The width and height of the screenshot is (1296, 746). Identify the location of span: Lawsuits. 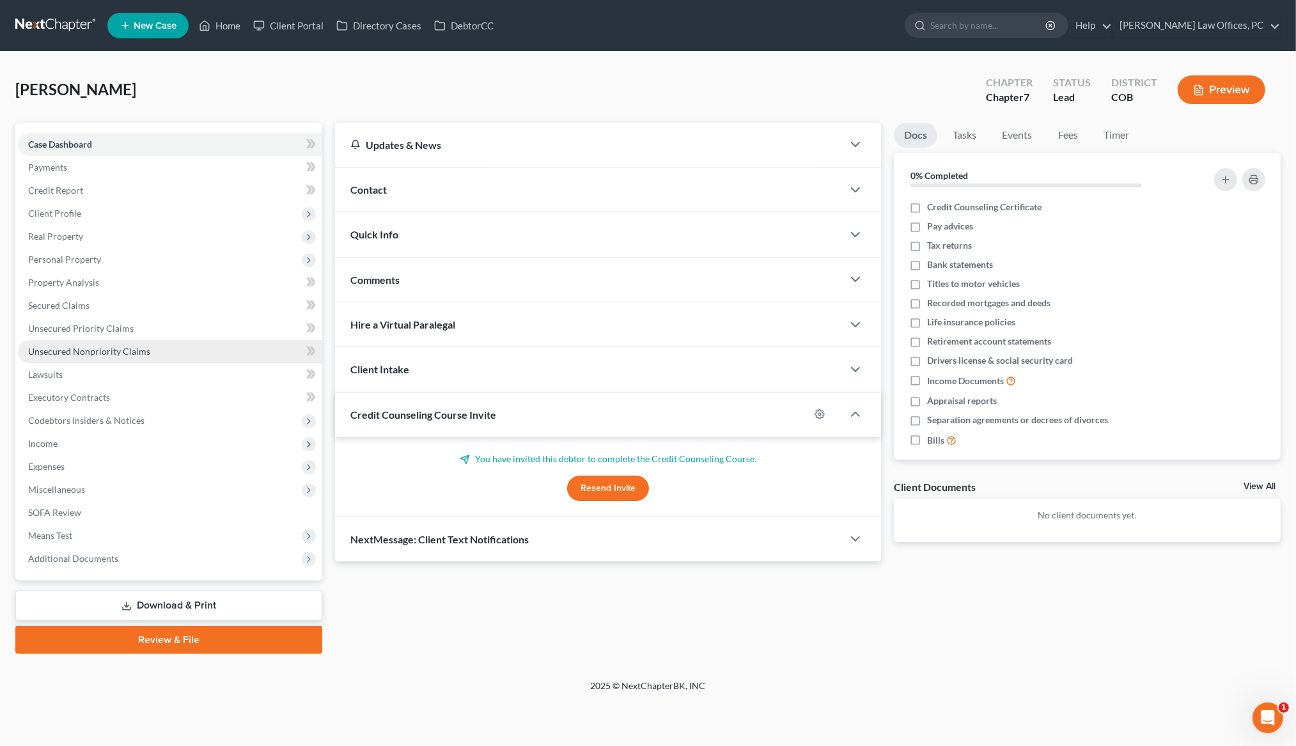
(45, 374).